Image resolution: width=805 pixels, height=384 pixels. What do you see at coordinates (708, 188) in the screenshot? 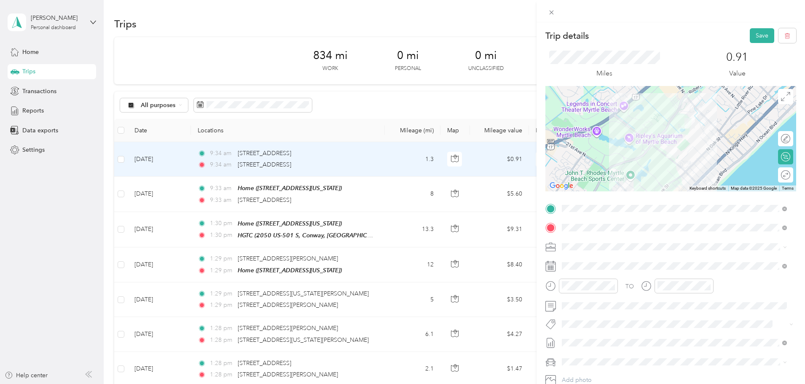
I see `button: Keyboard shortcuts` at bounding box center [708, 188].